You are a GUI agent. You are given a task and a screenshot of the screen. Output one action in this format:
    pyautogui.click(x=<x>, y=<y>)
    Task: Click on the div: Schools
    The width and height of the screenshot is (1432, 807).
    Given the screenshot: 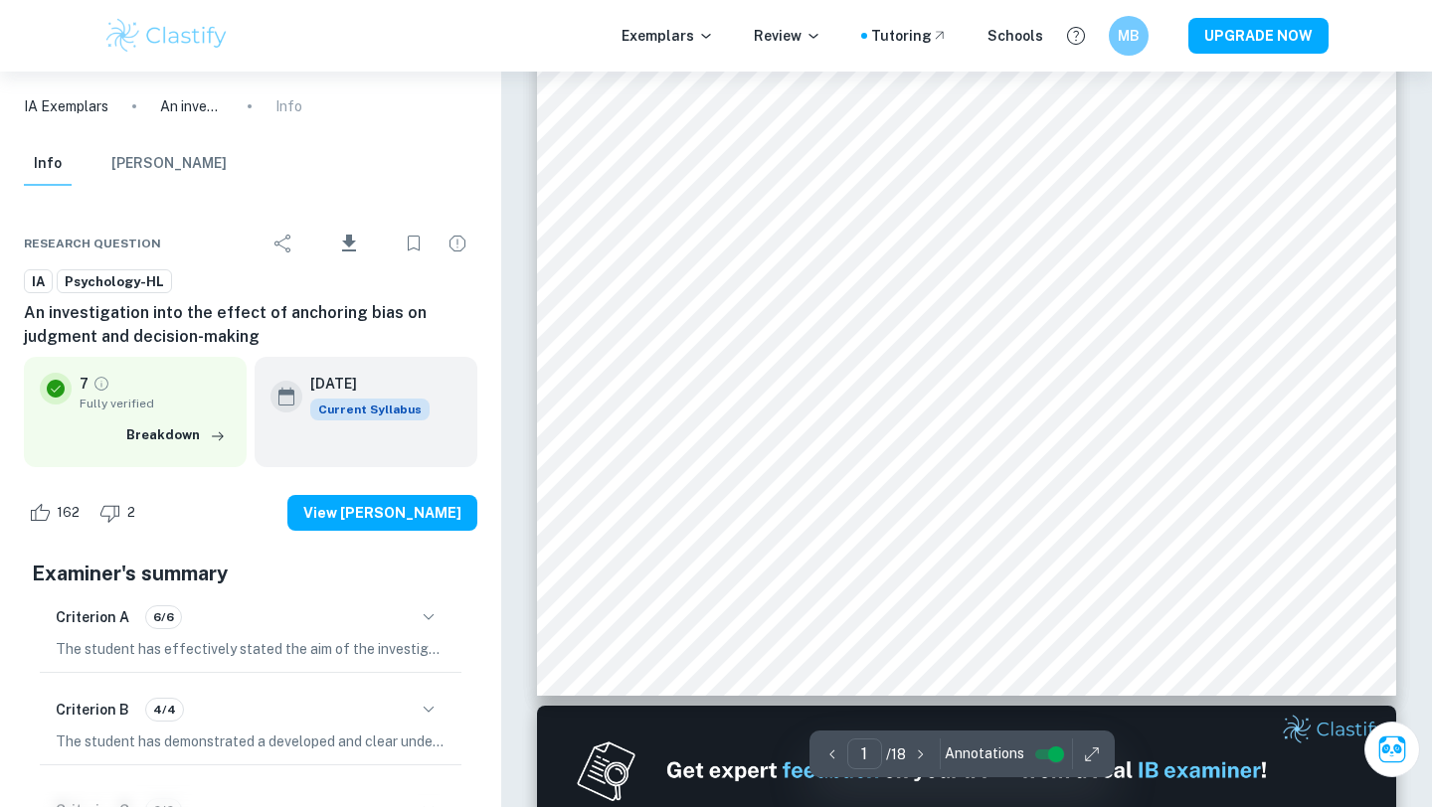 What is the action you would take?
    pyautogui.click(x=1015, y=36)
    